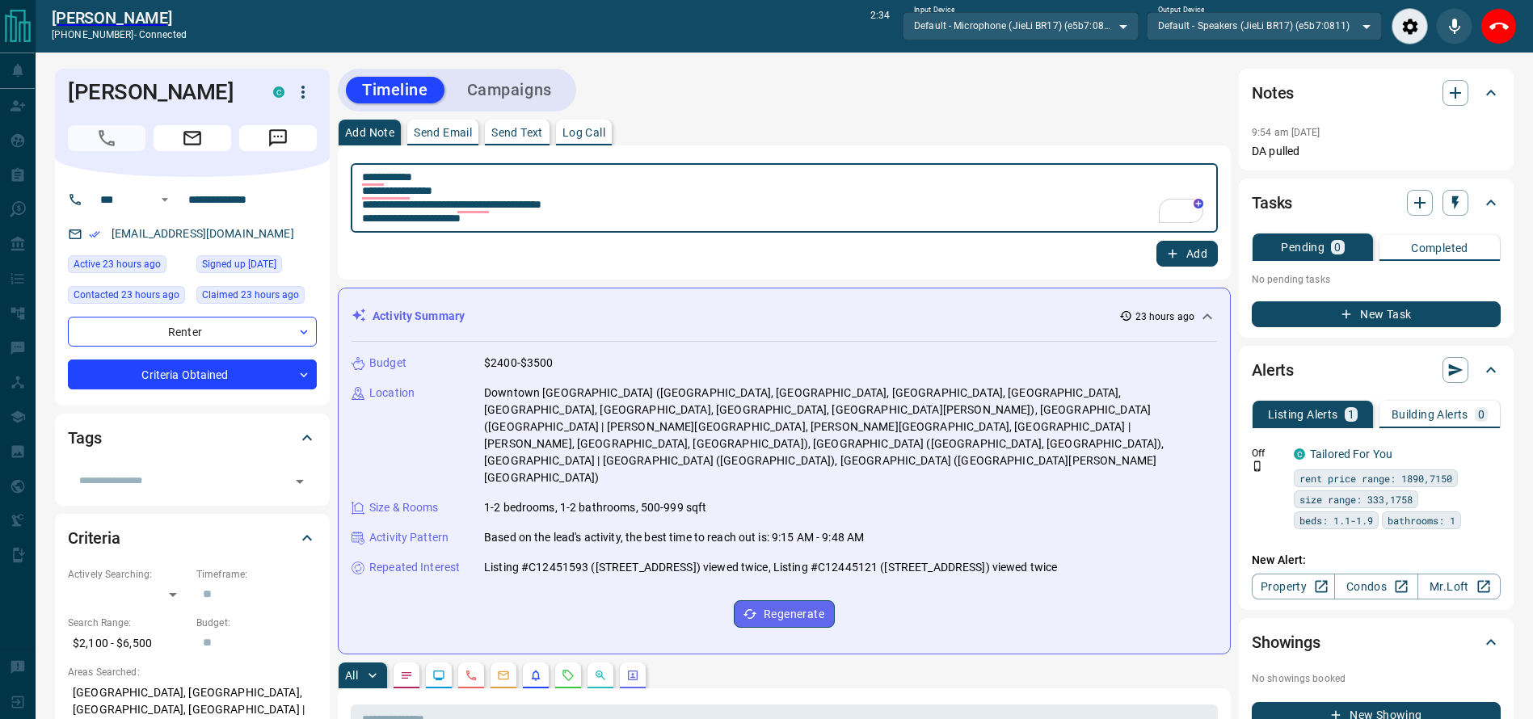 This screenshot has width=1533, height=719. Describe the element at coordinates (600, 675) in the screenshot. I see `svg: Opportunities` at that location.